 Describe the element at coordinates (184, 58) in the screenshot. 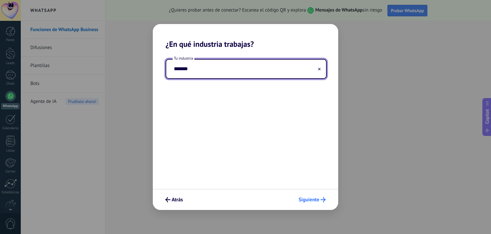

I see `span: Tu industria` at that location.